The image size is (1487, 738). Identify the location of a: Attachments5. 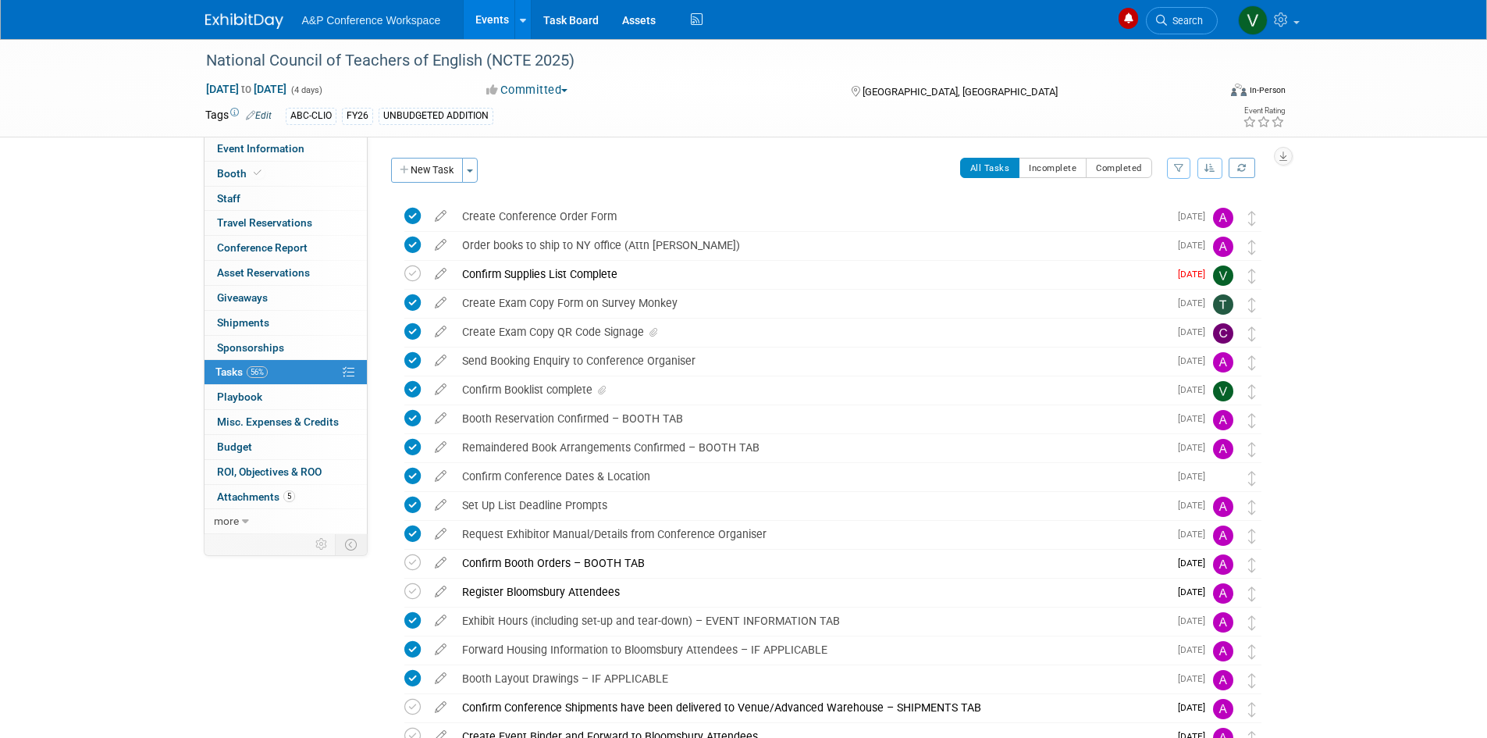
(286, 497).